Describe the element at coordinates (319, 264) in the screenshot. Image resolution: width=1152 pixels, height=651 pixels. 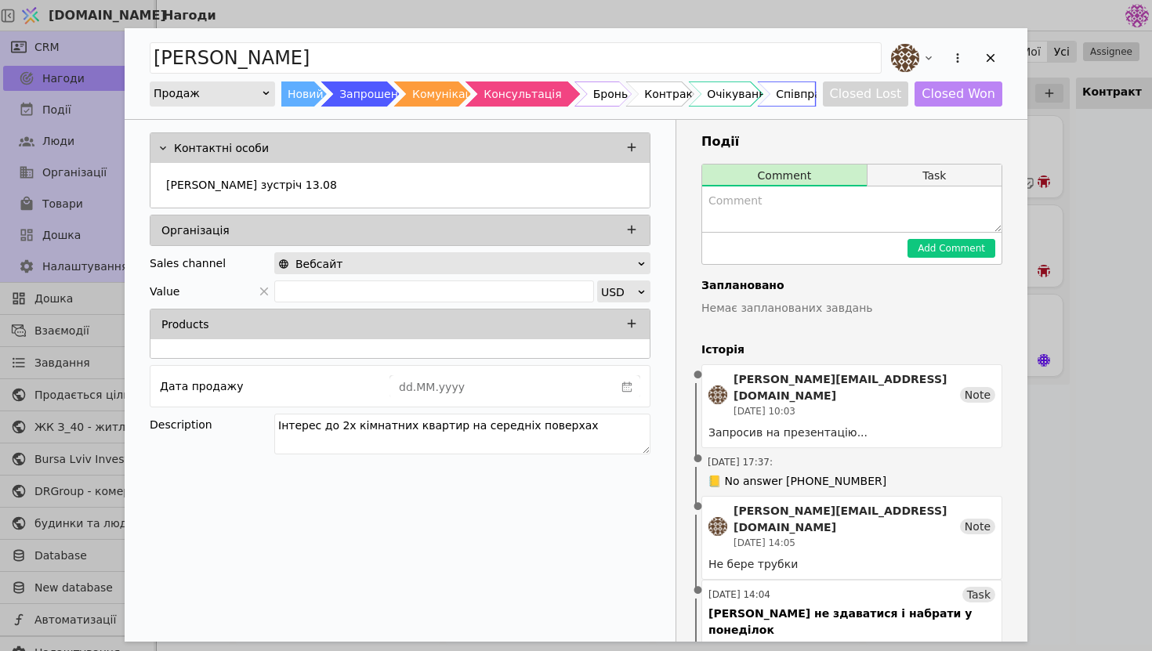
I see `span: Вебсайт` at that location.